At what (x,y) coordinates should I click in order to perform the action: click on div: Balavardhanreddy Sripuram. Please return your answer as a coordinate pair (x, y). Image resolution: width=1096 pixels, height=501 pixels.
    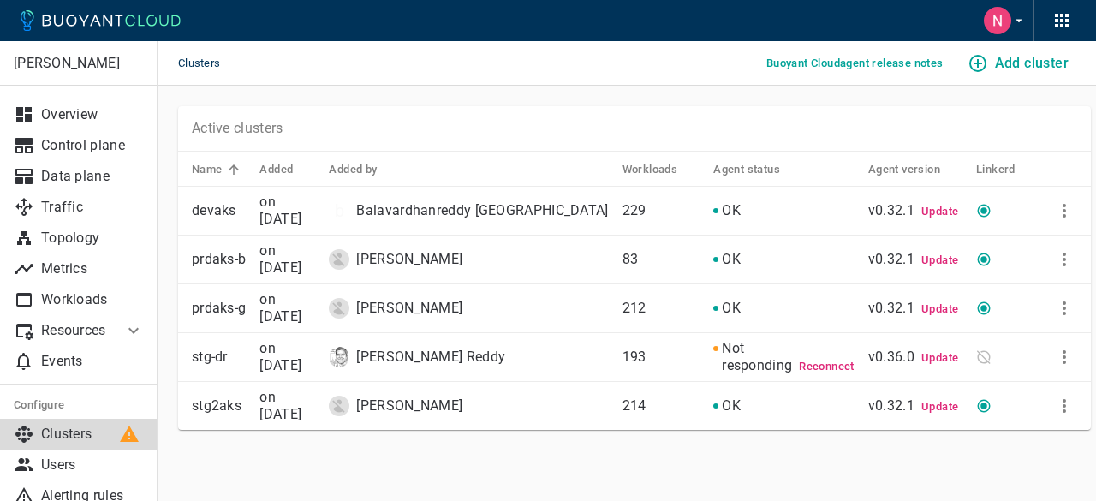
    Looking at the image, I should click on (469, 211).